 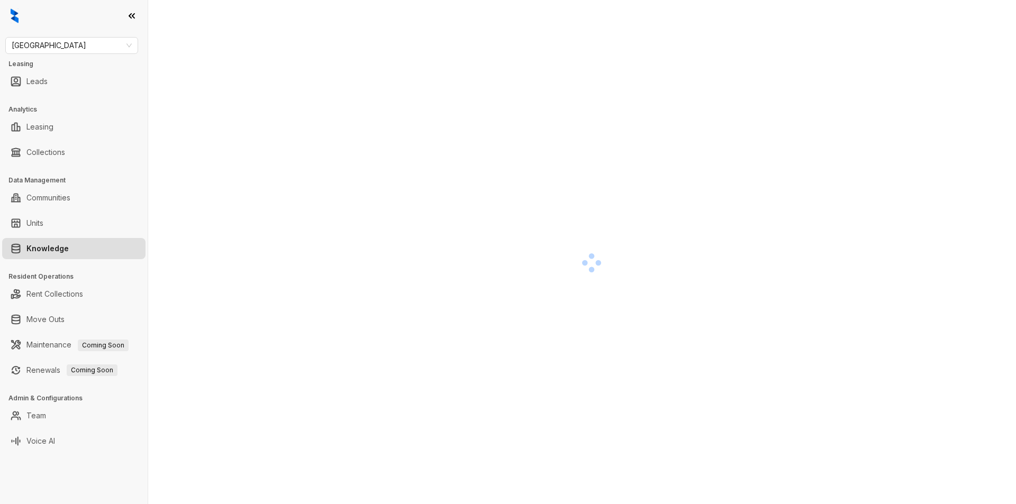 I want to click on span: Fairfield, so click(x=71, y=46).